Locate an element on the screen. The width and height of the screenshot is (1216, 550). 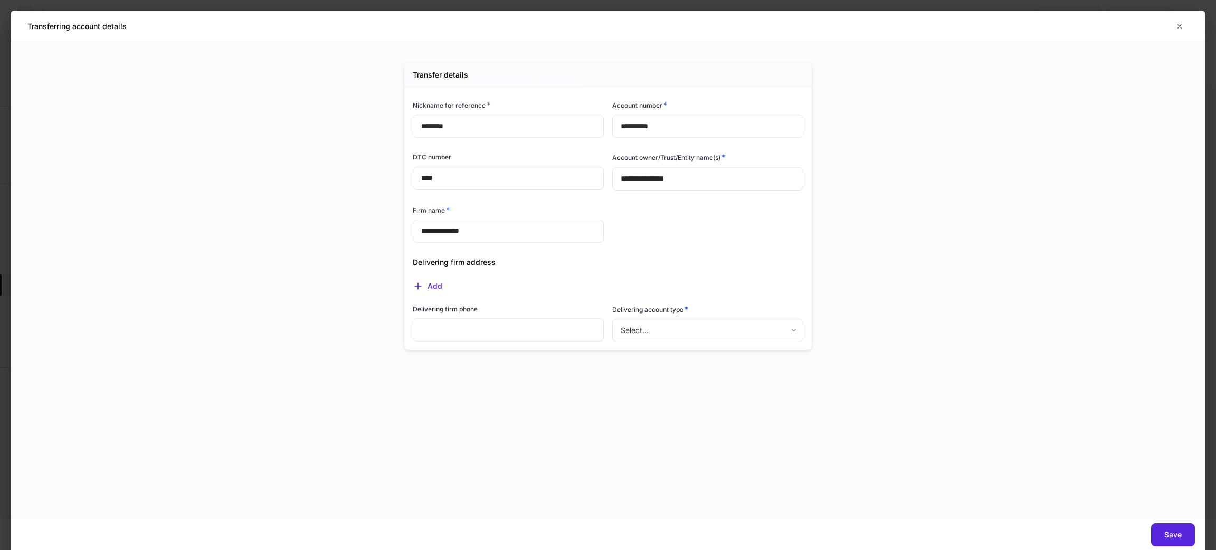
h6: Firm name is located at coordinates (431, 210).